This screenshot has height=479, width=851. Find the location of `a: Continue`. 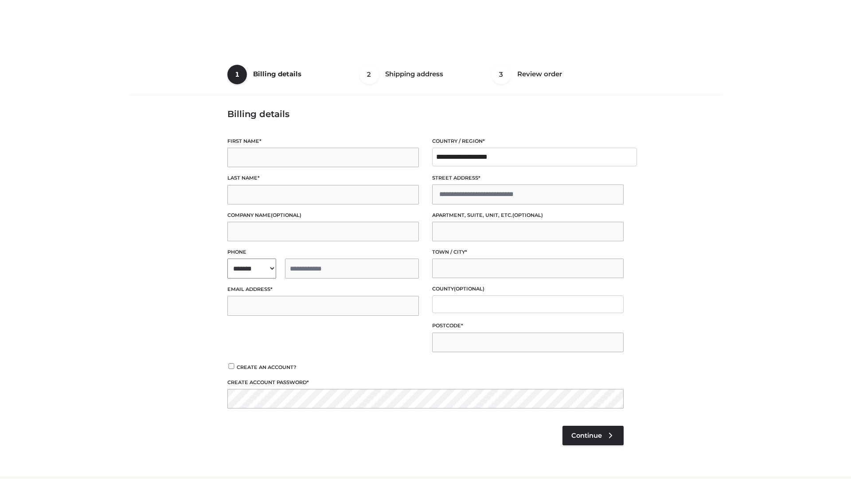

a: Continue is located at coordinates (593, 435).